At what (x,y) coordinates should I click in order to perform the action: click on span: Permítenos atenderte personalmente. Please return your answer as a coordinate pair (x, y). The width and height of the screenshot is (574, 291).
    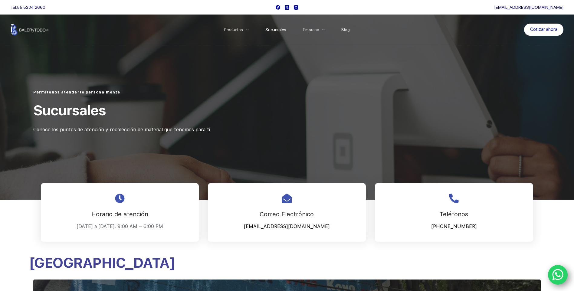
    Looking at the image, I should click on (77, 92).